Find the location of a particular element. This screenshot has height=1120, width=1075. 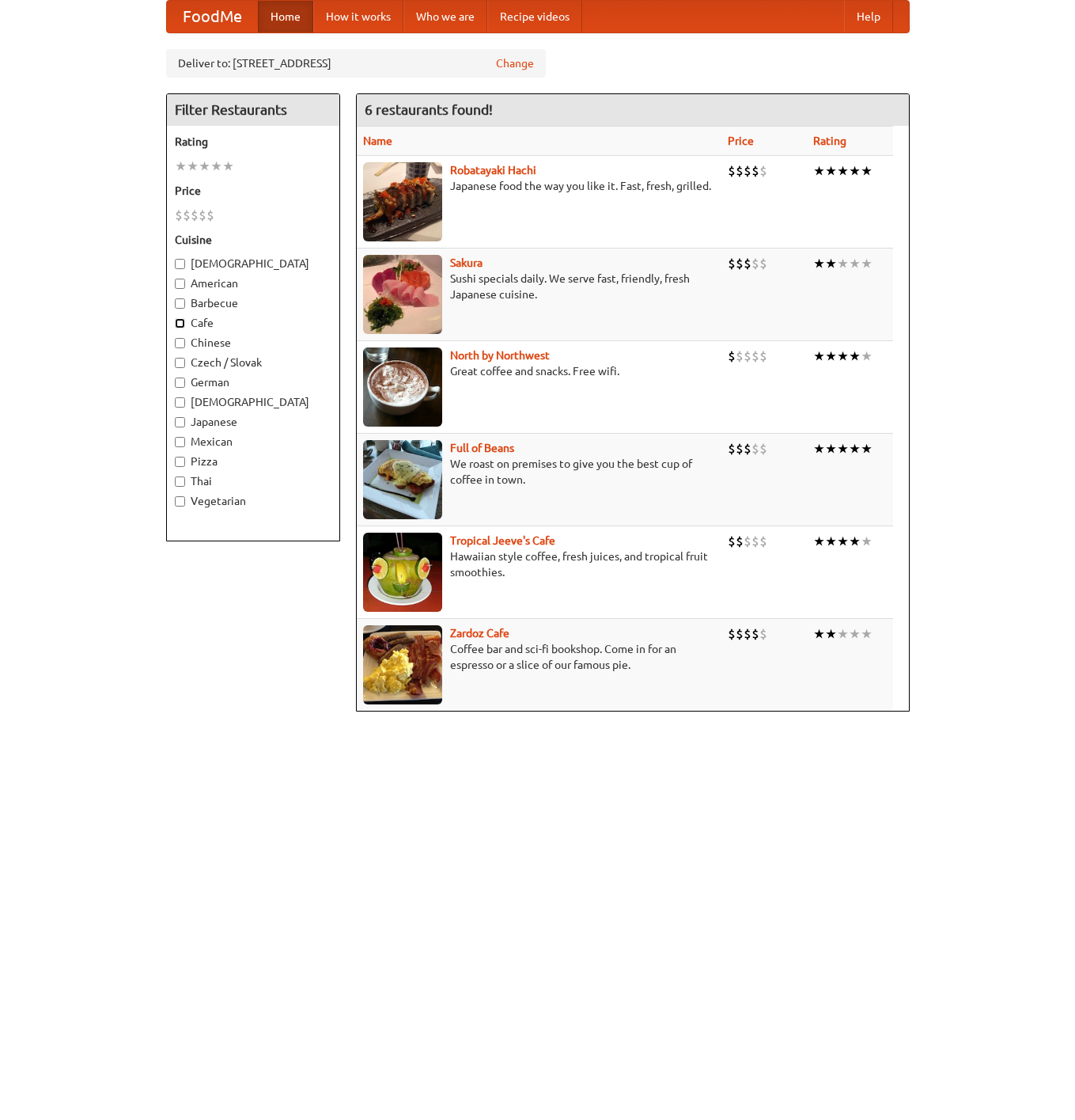

a: Tropical Jeeve's Cafe is located at coordinates (503, 541).